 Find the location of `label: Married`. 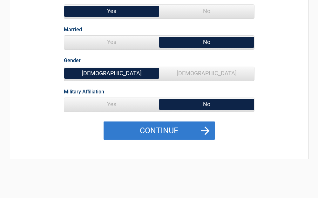

label: Married is located at coordinates (73, 29).